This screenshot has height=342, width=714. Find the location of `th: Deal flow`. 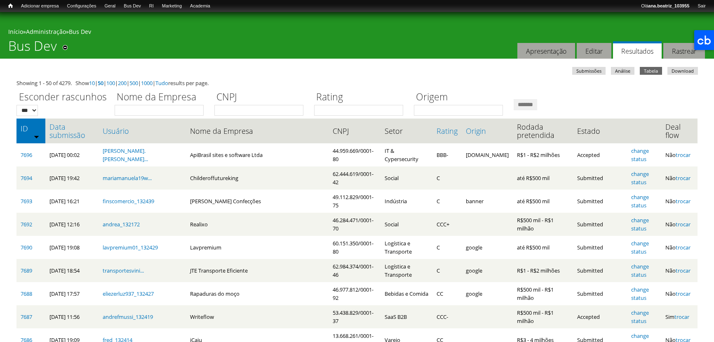

th: Deal flow is located at coordinates (680, 131).